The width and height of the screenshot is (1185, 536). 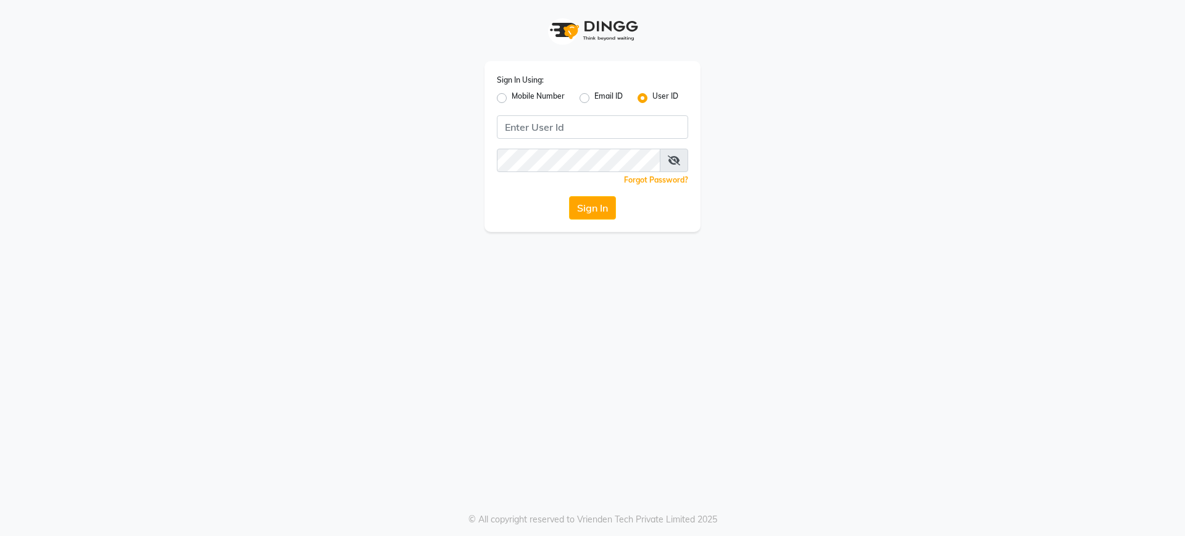 I want to click on label: Email ID, so click(x=609, y=98).